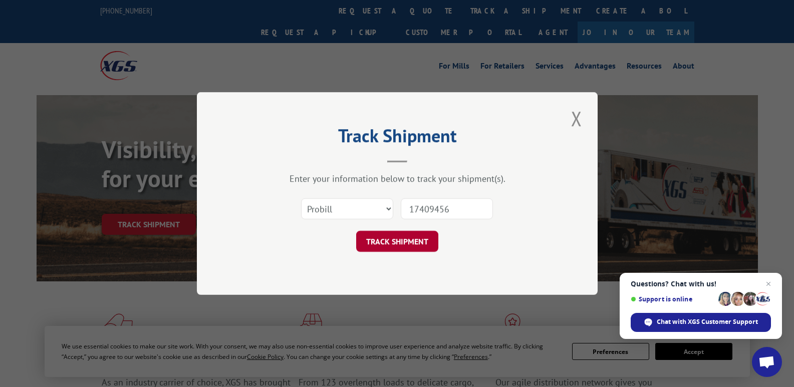 This screenshot has width=794, height=387. Describe the element at coordinates (397, 178) in the screenshot. I see `div: Enter your information below to track your shipment(s).` at that location.